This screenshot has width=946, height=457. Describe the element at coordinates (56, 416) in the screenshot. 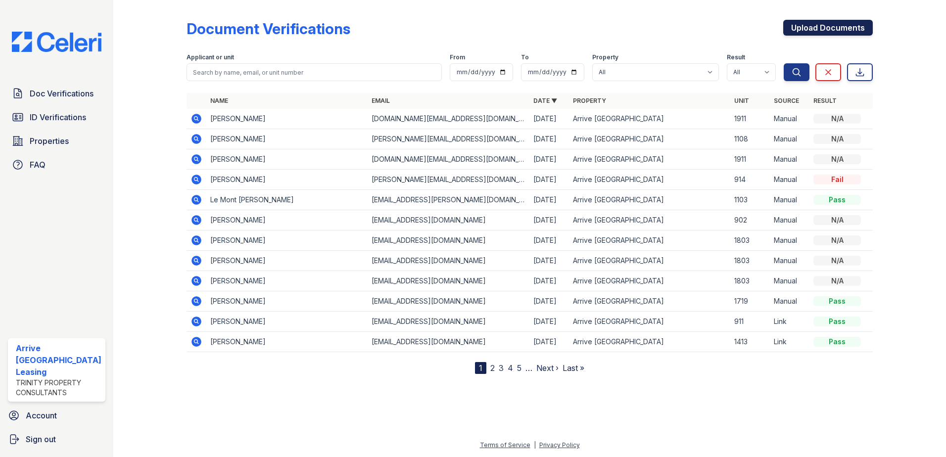

I see `a: Account` at that location.